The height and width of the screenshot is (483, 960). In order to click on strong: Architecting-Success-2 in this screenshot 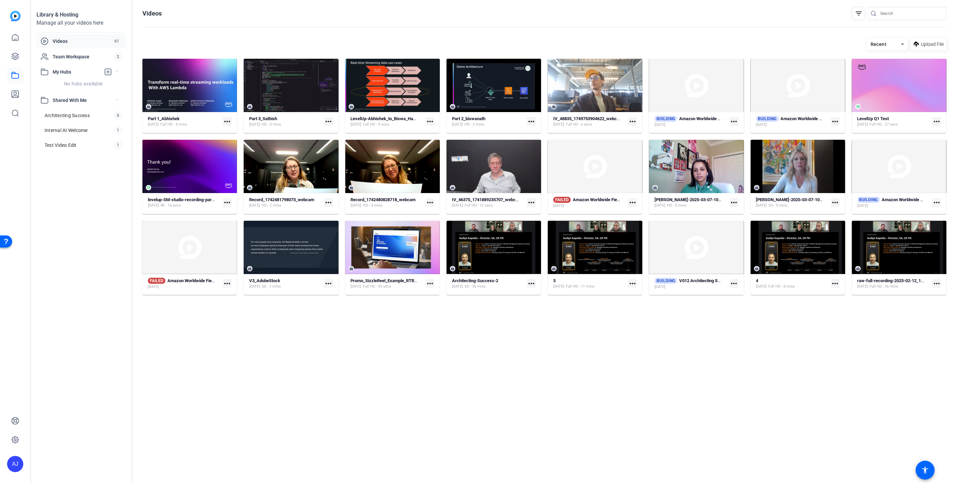, I will do `click(475, 280)`.